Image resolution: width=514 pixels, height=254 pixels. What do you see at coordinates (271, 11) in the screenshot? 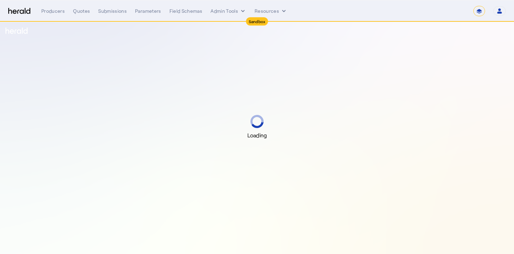
I see `button: Resources dropdown menu` at bounding box center [271, 11].